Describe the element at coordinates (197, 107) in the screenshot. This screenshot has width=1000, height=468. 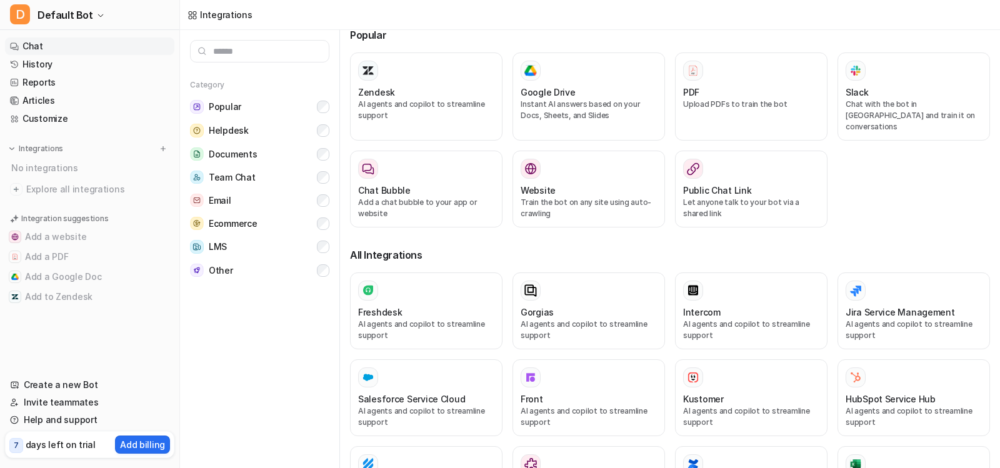
I see `img: Popular` at that location.